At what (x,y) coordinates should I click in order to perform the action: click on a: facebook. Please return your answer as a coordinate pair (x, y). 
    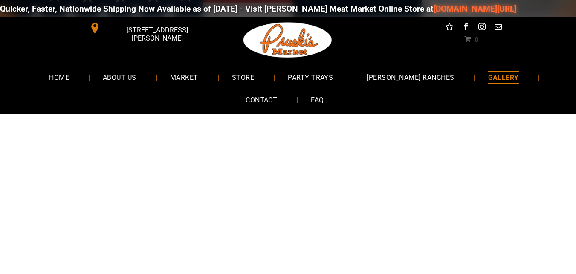
    Looking at the image, I should click on (466, 28).